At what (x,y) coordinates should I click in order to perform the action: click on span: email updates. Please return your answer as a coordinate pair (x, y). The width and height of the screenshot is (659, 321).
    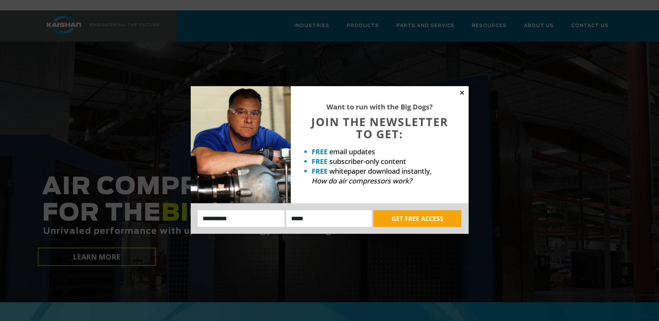
    Looking at the image, I should click on (352, 151).